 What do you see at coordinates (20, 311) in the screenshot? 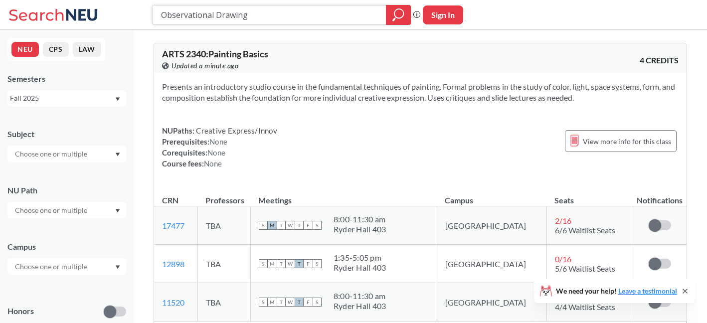
I see `p: Honors` at bounding box center [20, 311].